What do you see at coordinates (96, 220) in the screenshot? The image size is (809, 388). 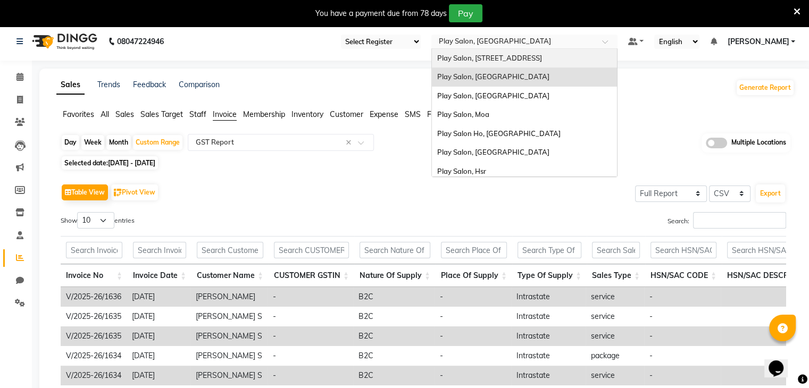 I see `select: Showentries` at bounding box center [96, 220].